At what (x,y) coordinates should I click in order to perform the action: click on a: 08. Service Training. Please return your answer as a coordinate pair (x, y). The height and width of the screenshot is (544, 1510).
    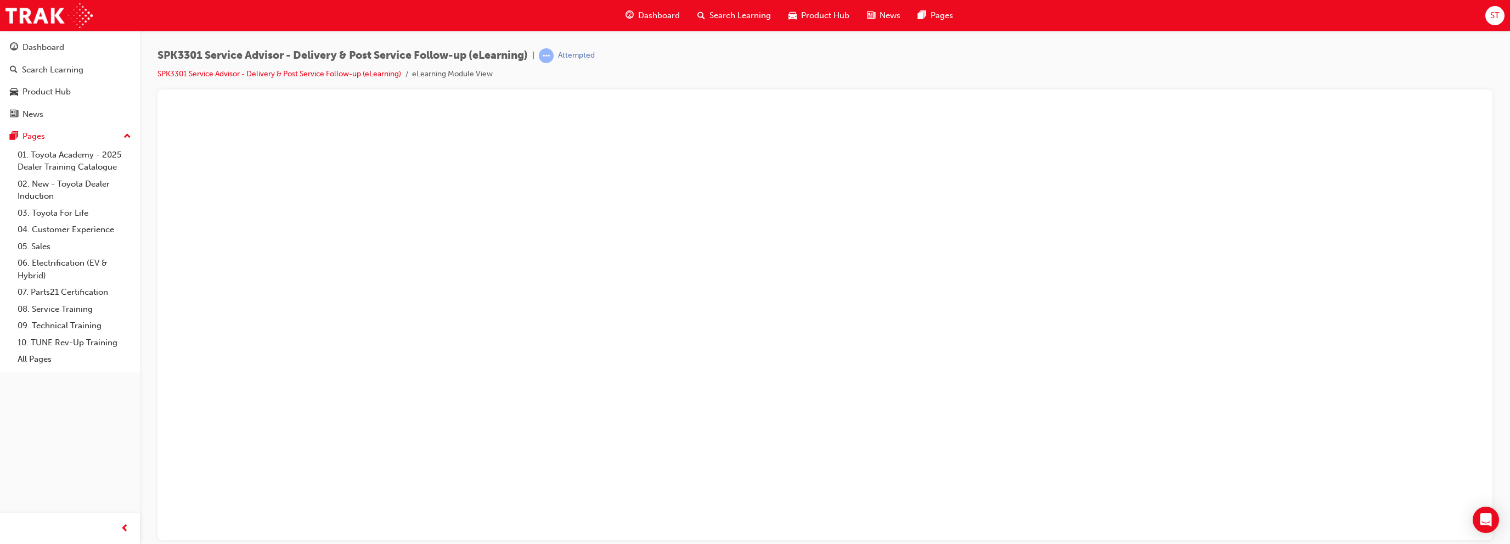
    Looking at the image, I should click on (74, 309).